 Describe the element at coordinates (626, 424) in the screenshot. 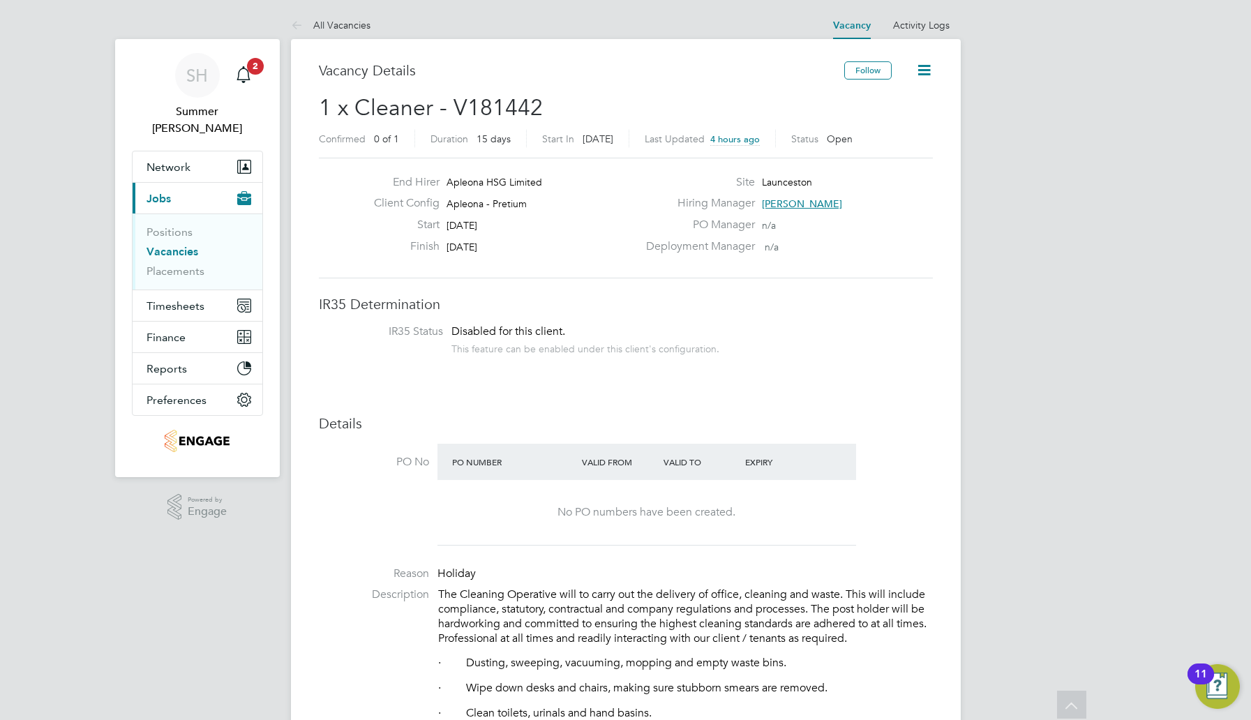

I see `h3: Details` at that location.